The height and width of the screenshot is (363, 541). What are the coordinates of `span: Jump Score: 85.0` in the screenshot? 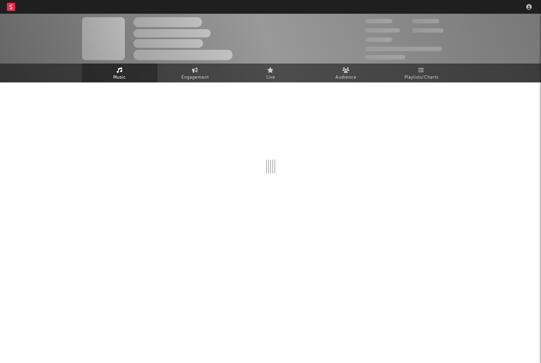 It's located at (385, 57).